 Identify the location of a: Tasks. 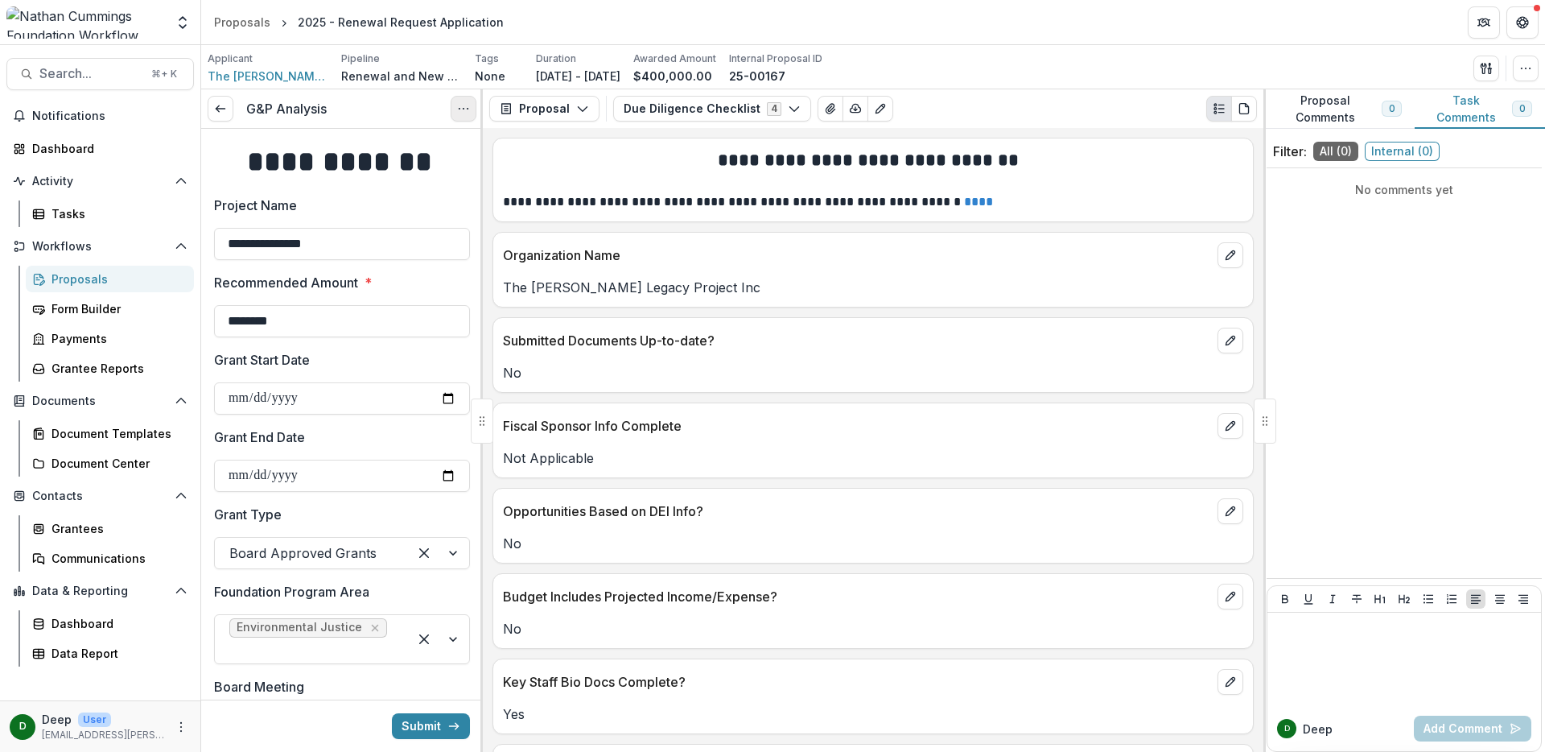
(109, 213).